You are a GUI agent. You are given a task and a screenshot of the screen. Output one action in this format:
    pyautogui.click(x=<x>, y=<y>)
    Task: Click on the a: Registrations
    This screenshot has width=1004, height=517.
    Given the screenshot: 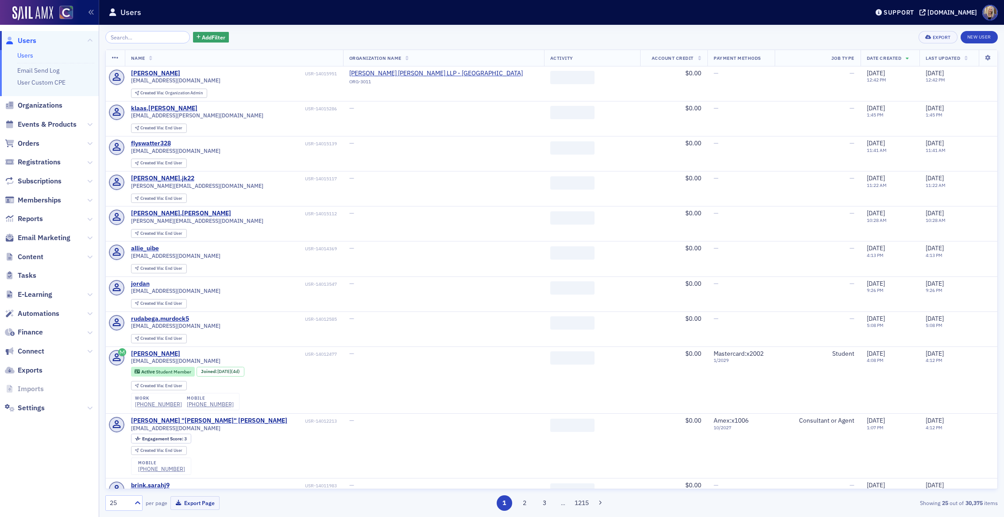 What is the action you would take?
    pyautogui.click(x=33, y=162)
    